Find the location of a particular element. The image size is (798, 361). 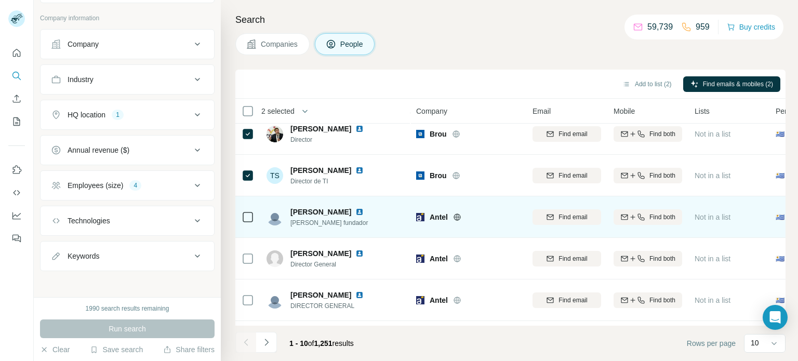

span: Lists is located at coordinates (702, 111).